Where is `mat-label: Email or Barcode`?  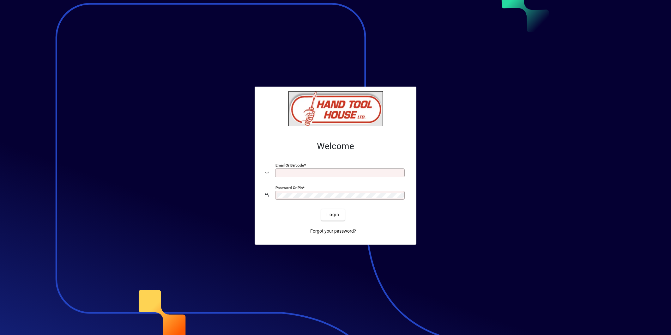
mat-label: Email or Barcode is located at coordinates (290, 165).